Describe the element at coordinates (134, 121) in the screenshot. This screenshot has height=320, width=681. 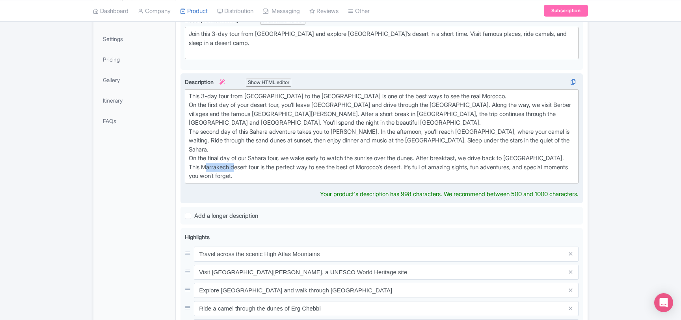
I see `a: FAQs` at that location.